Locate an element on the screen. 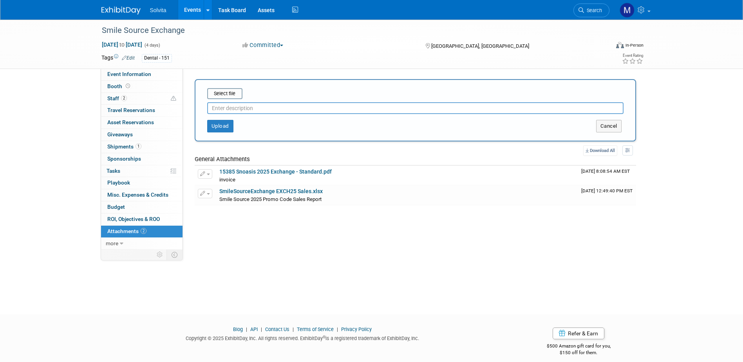  div: $500 Amazon gift card for you, is located at coordinates (579, 347).